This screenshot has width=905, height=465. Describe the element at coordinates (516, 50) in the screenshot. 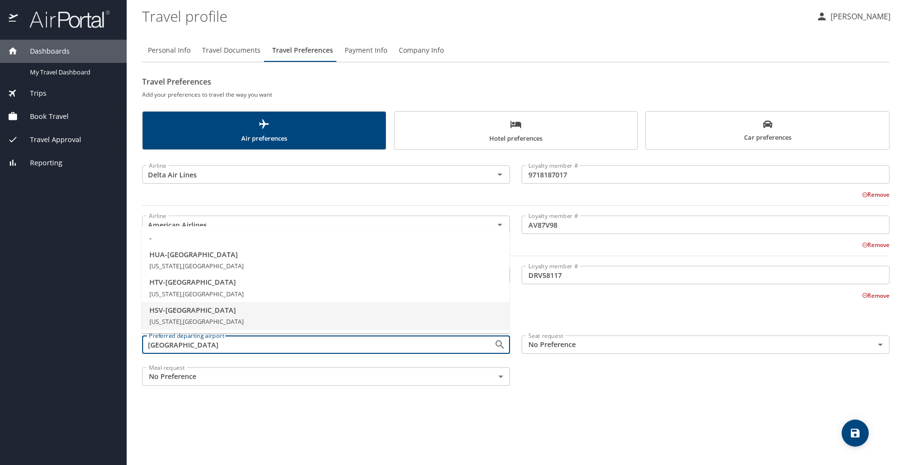

I see `div: Profile` at that location.